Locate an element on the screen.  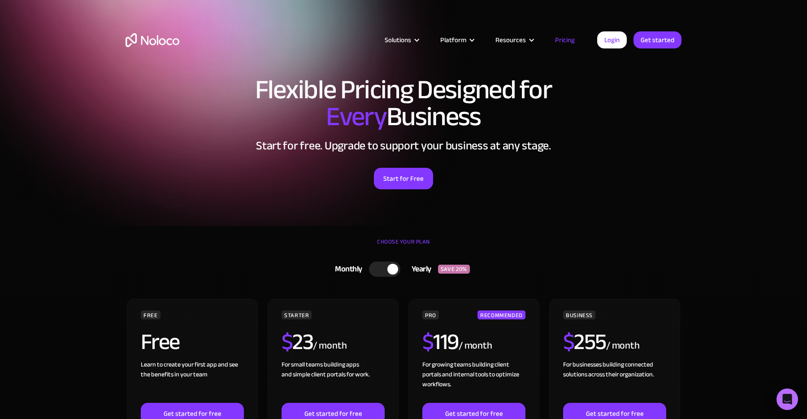
h2: 255 is located at coordinates (584, 342).